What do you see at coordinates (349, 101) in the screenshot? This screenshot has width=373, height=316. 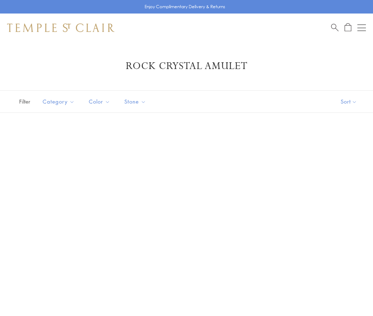 I see `button: Show sort by` at bounding box center [349, 101].